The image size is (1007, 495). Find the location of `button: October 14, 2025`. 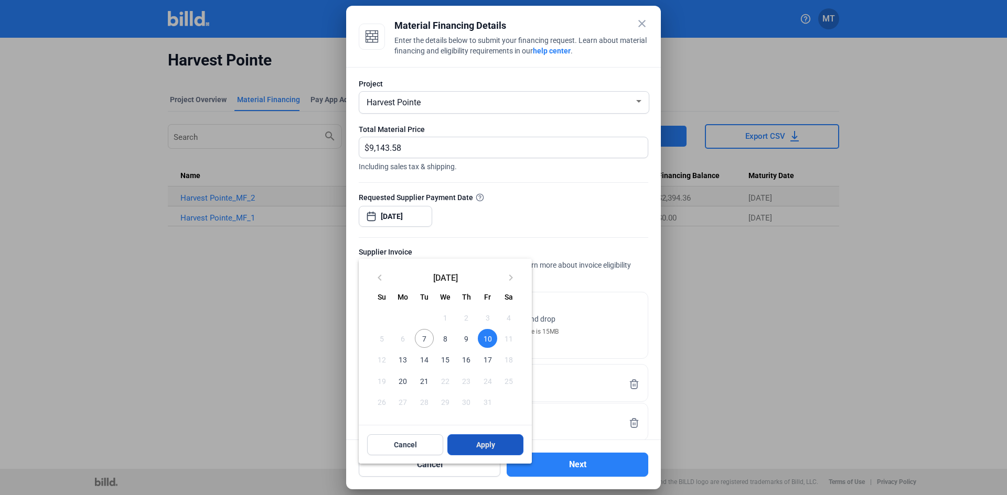

button: October 14, 2025 is located at coordinates (424, 360).